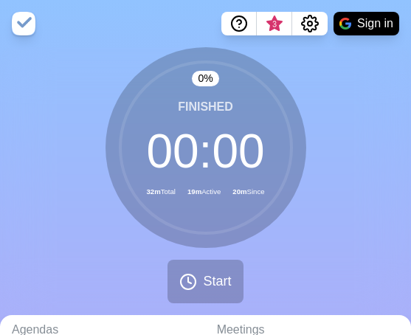  Describe the element at coordinates (239, 24) in the screenshot. I see `button: Help` at that location.